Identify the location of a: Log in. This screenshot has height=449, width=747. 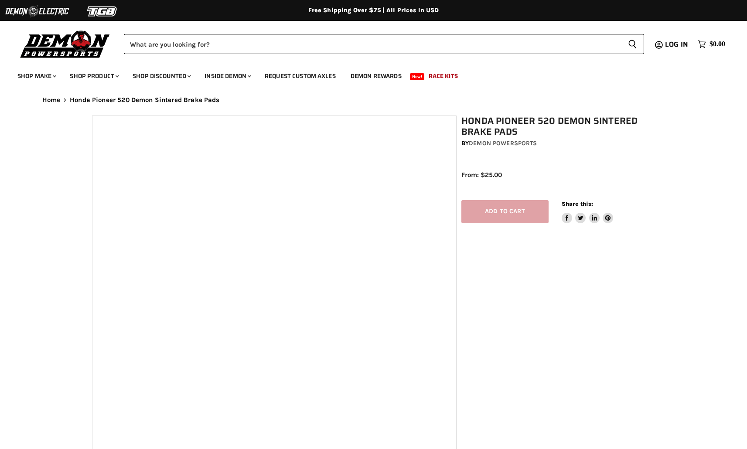
(678, 44).